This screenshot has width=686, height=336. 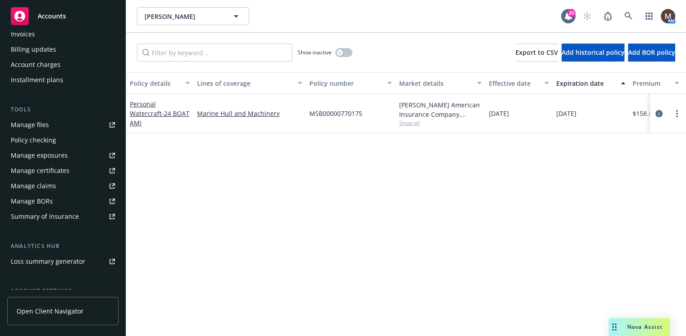 What do you see at coordinates (519, 83) in the screenshot?
I see `button: Effective date` at bounding box center [519, 83].